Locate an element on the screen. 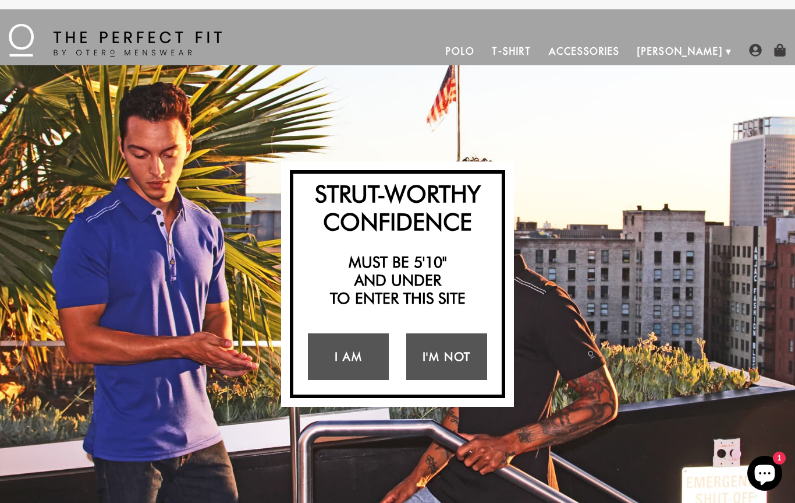 This screenshot has height=503, width=795. img: The Perfect Fit - by Otero Menswear - Logo is located at coordinates (115, 40).